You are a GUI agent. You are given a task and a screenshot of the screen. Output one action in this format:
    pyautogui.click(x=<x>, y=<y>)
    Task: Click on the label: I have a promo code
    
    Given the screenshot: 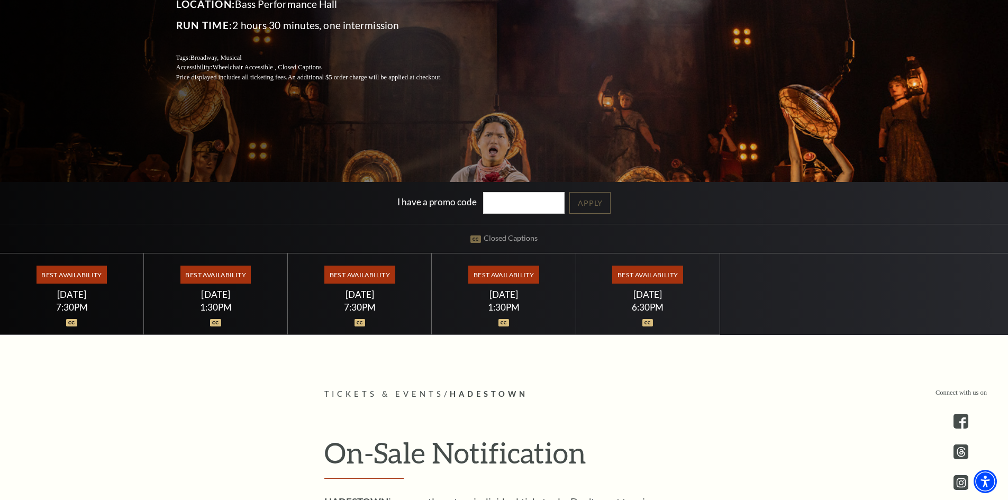 What is the action you would take?
    pyautogui.click(x=437, y=202)
    